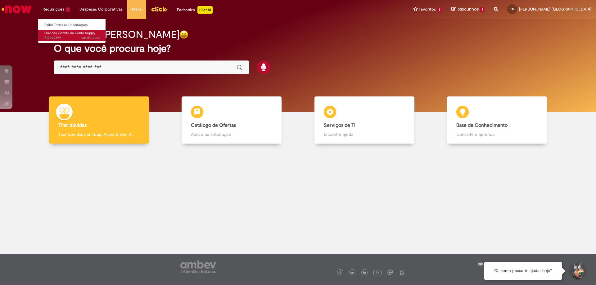 The width and height of the screenshot is (596, 285). I want to click on time: 26/08/2025 22:23:51, so click(91, 38).